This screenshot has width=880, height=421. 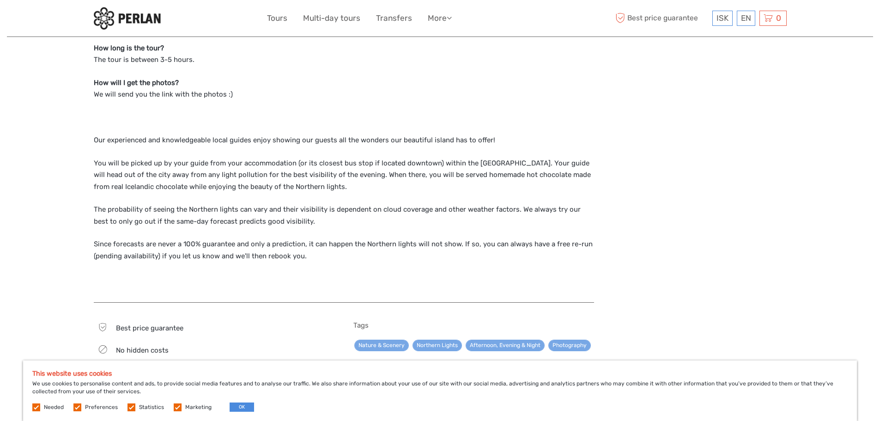 What do you see at coordinates (440, 390) in the screenshot?
I see `div: We use cookies to personalise content and ads, to provide social media features and to analyse ou...` at bounding box center [440, 390].